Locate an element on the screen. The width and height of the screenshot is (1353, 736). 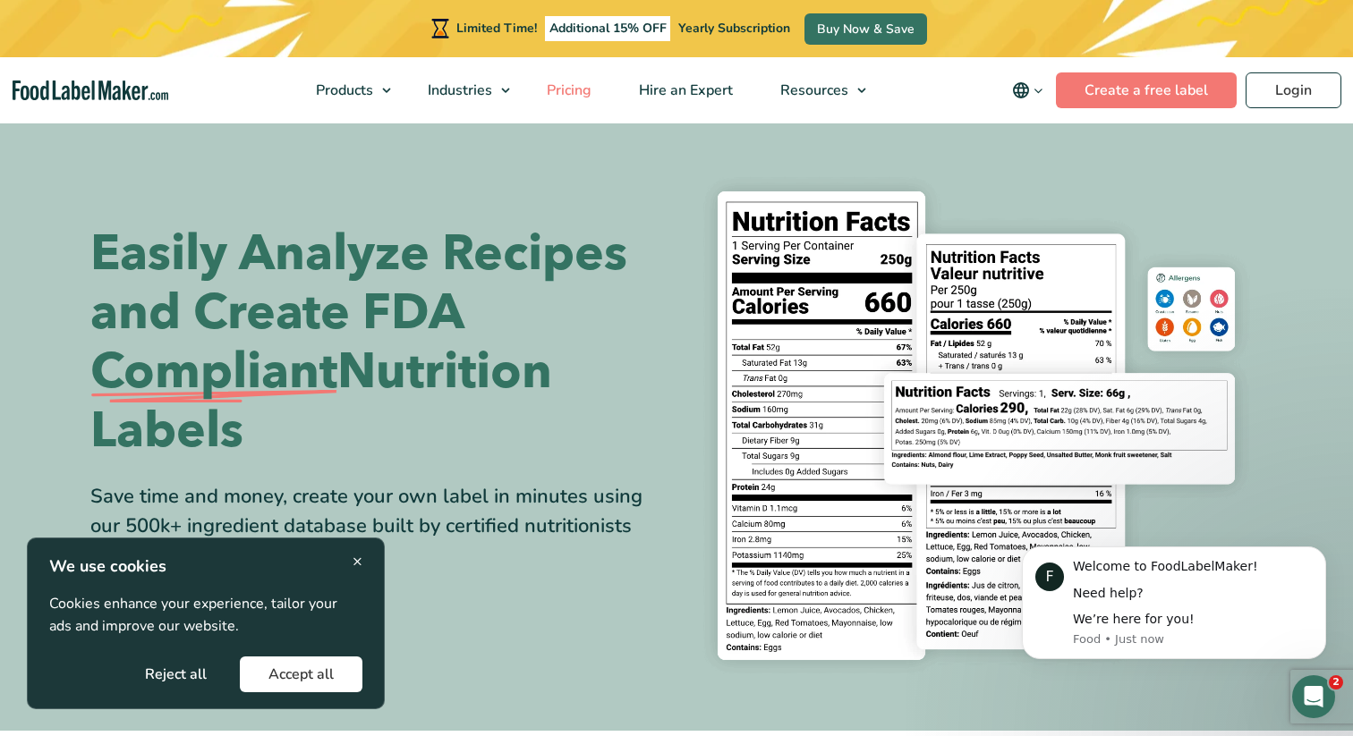
a: Login is located at coordinates (1293, 90).